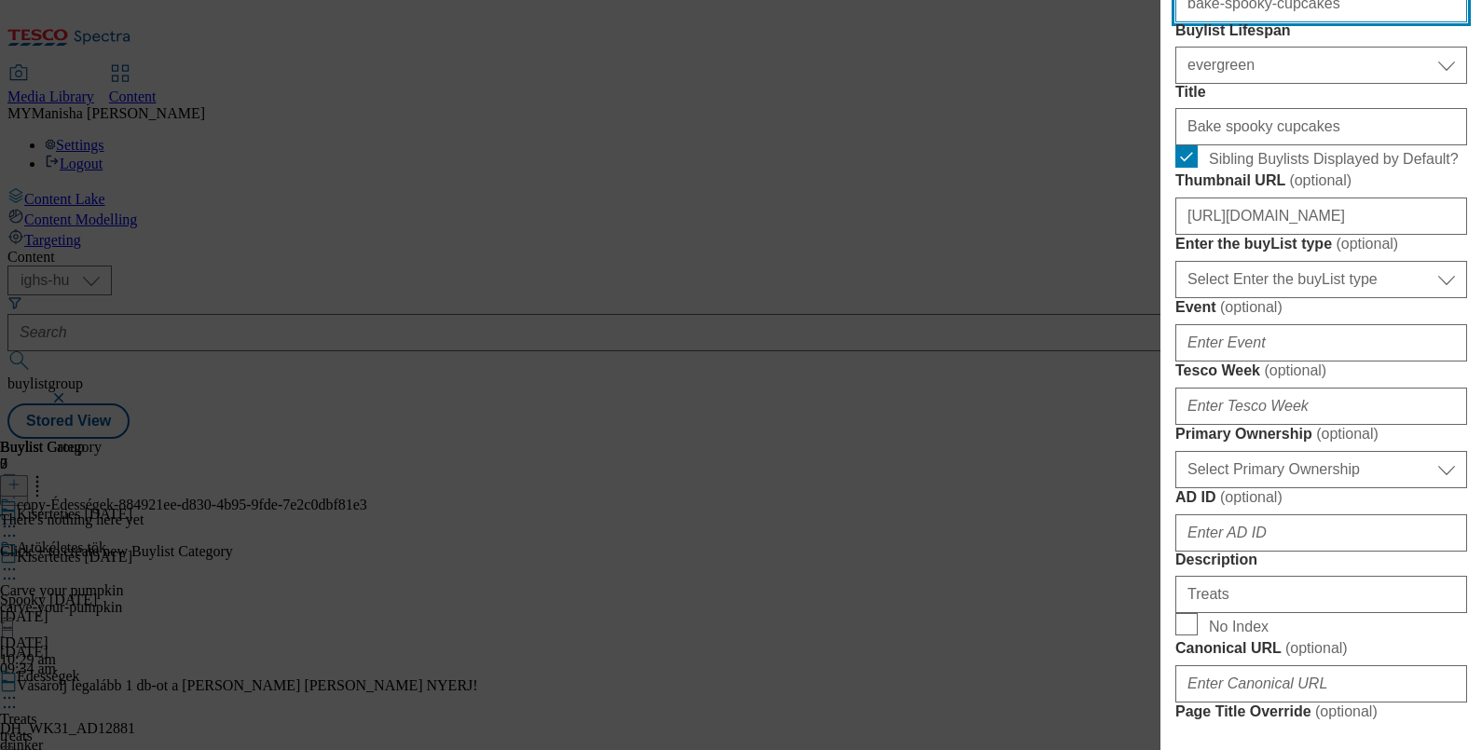 The width and height of the screenshot is (1482, 750). Describe the element at coordinates (1239, 627) in the screenshot. I see `span: No Index` at that location.